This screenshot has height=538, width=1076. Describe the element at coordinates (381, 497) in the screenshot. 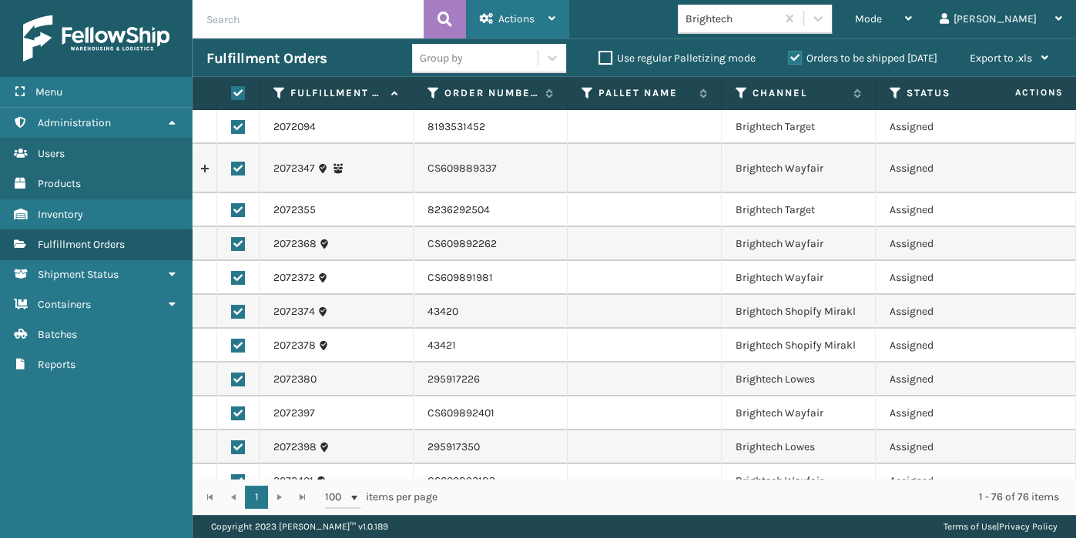

I see `span: items per page` at that location.